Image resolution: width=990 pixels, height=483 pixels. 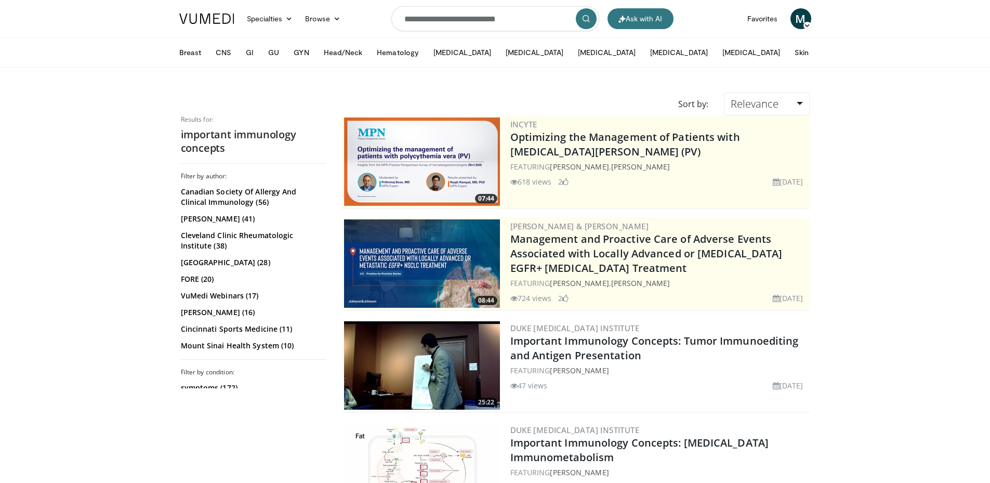 What do you see at coordinates (422, 162) in the screenshot?
I see `a: 07:44` at bounding box center [422, 162].